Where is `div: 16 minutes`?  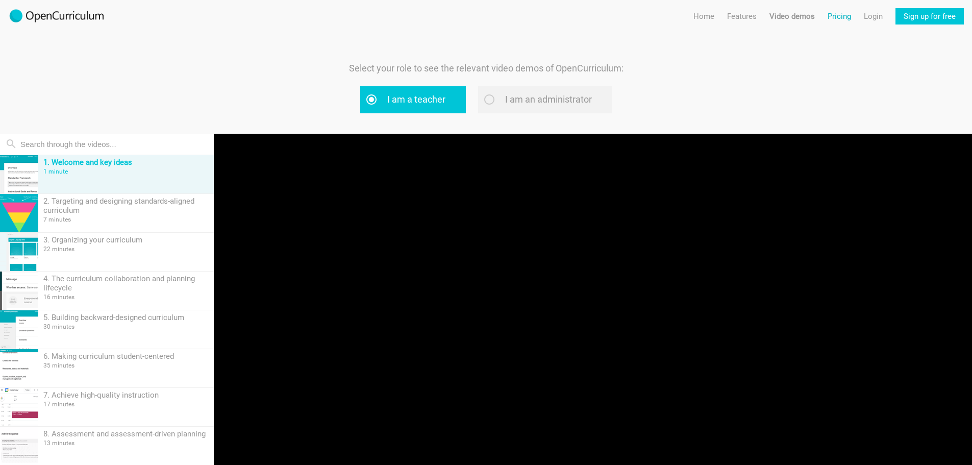 div: 16 minutes is located at coordinates (126, 297).